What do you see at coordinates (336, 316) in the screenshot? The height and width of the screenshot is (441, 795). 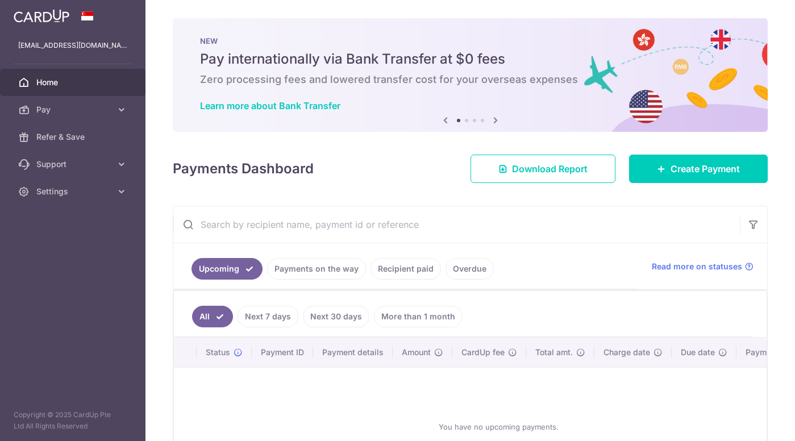 I see `a: Next 30 days` at bounding box center [336, 316].